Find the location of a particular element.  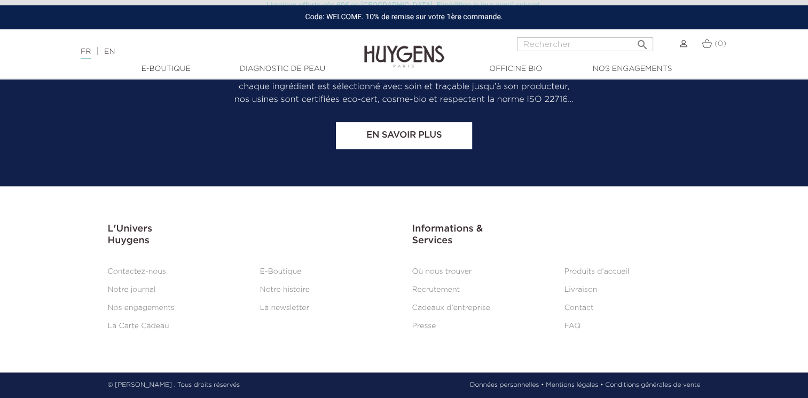

a: Livraison is located at coordinates (581, 290).